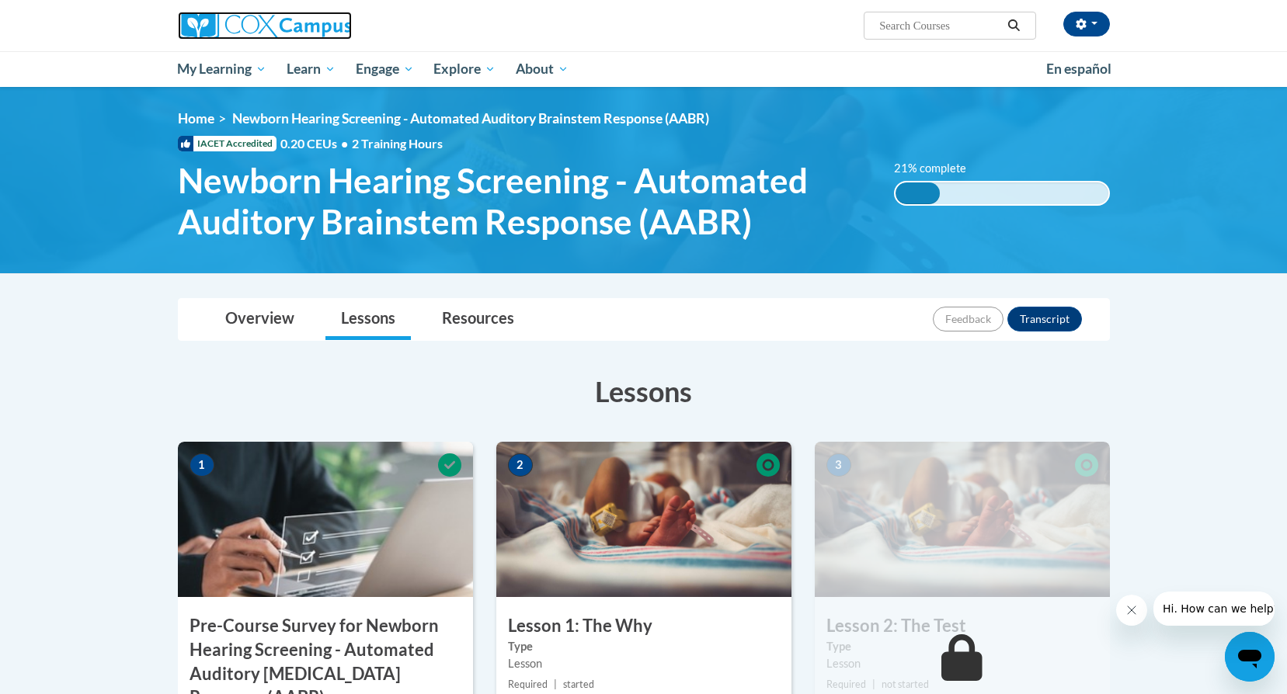 The image size is (1287, 694). What do you see at coordinates (1045, 319) in the screenshot?
I see `button: Transcript` at bounding box center [1045, 319].